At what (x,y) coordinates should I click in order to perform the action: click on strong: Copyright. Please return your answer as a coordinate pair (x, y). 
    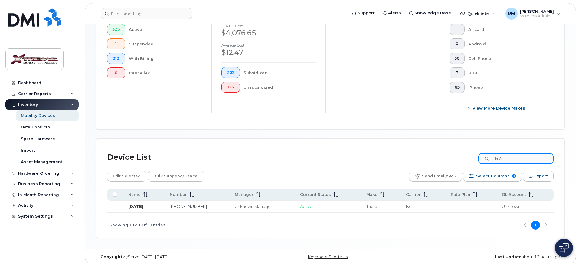
    Looking at the image, I should click on (111, 256).